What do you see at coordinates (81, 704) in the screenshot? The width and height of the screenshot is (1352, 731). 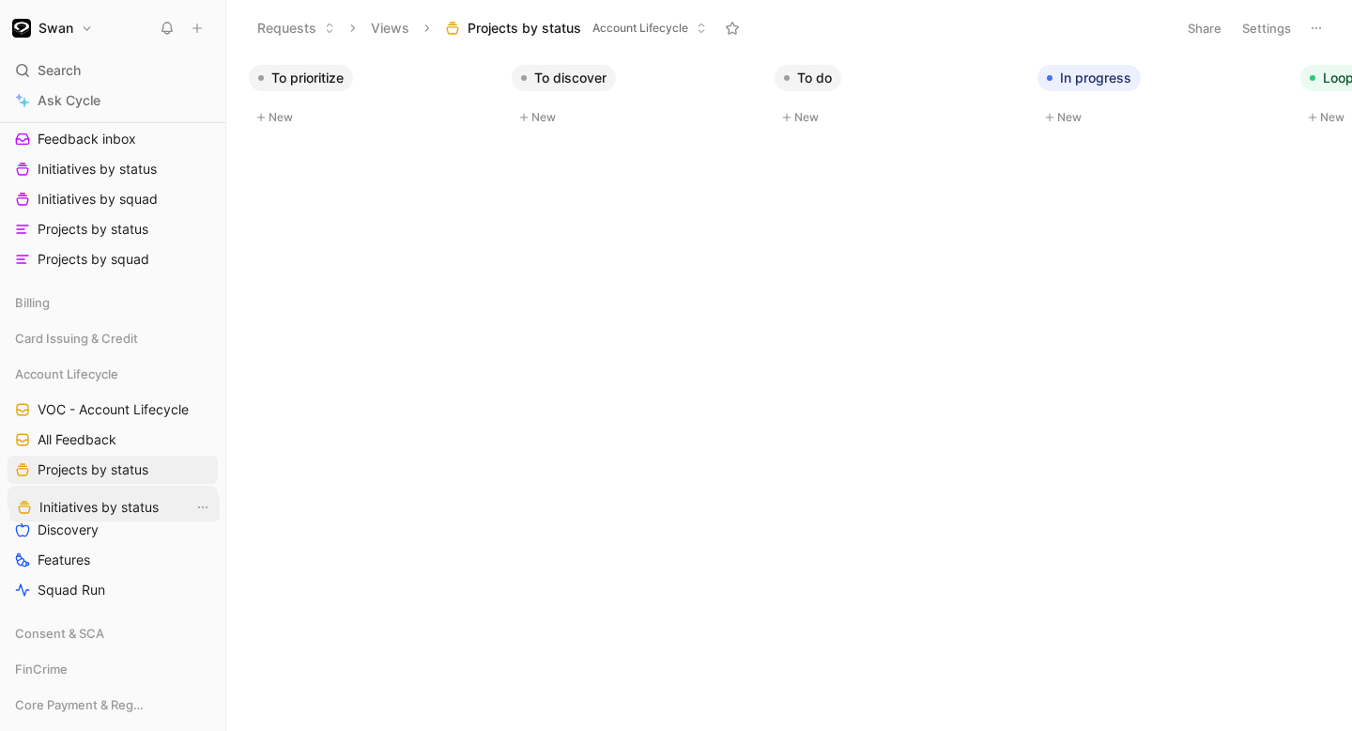 I see `span: Core Payment & Regulatory` at bounding box center [81, 704].